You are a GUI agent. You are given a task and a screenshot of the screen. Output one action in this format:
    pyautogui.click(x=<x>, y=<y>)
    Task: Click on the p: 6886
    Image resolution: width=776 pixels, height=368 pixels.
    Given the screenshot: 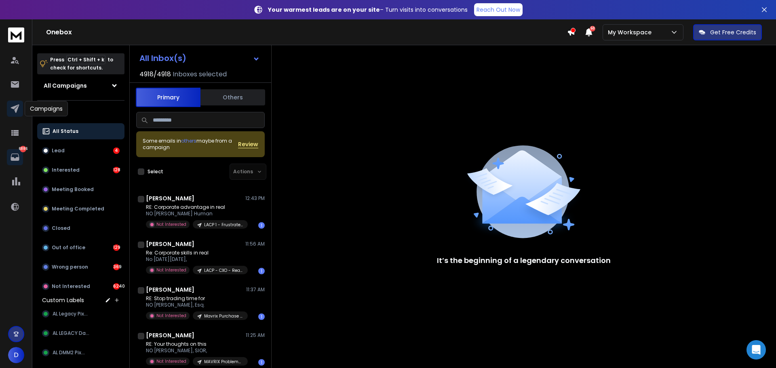 What is the action you would take?
    pyautogui.click(x=23, y=149)
    